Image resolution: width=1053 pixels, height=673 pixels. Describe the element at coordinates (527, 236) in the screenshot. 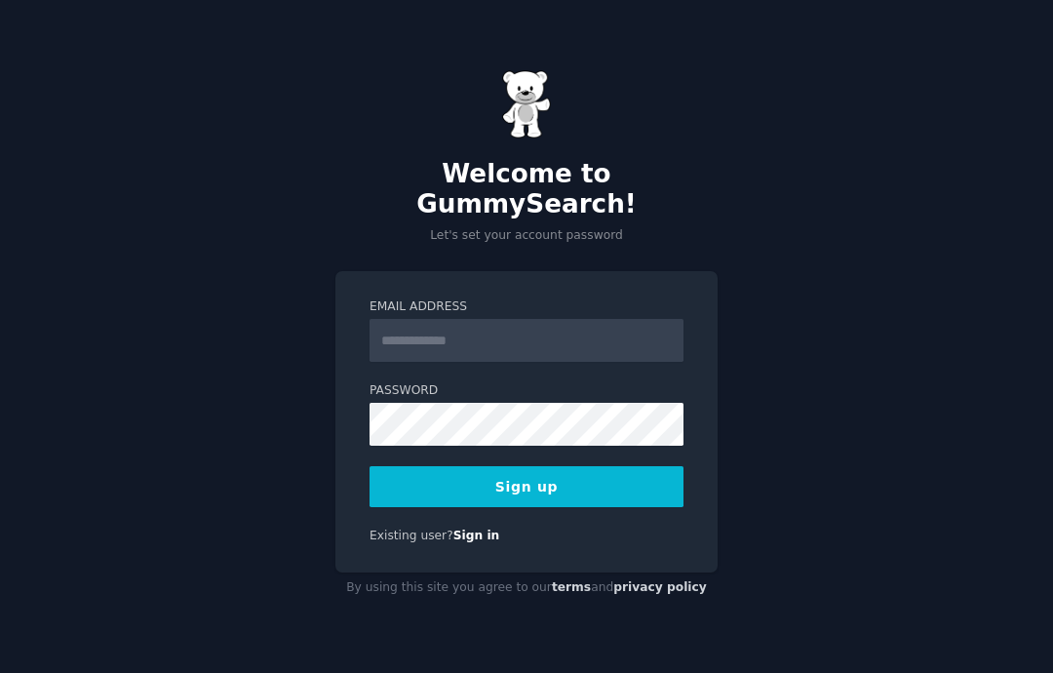

I see `p: Let's set your account password` at that location.